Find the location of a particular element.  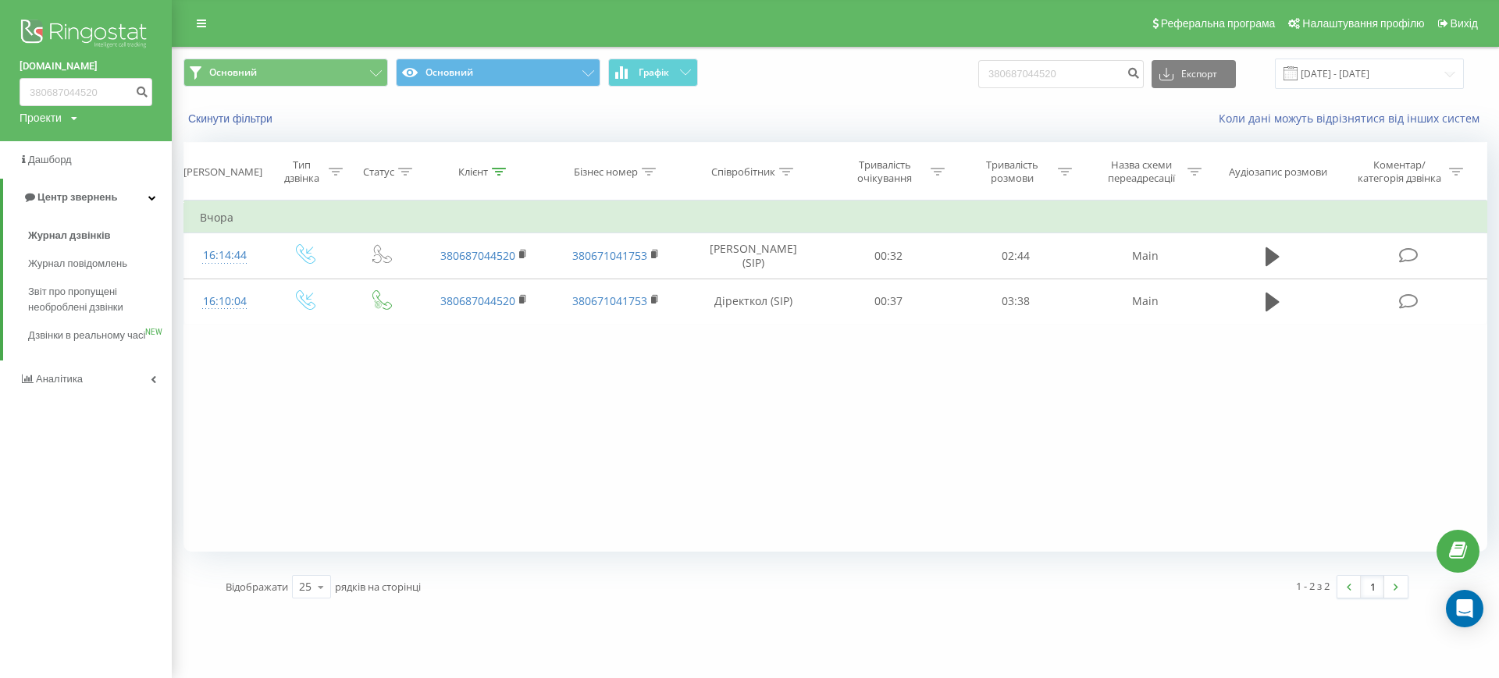

span: Центр звернень is located at coordinates (77, 197).